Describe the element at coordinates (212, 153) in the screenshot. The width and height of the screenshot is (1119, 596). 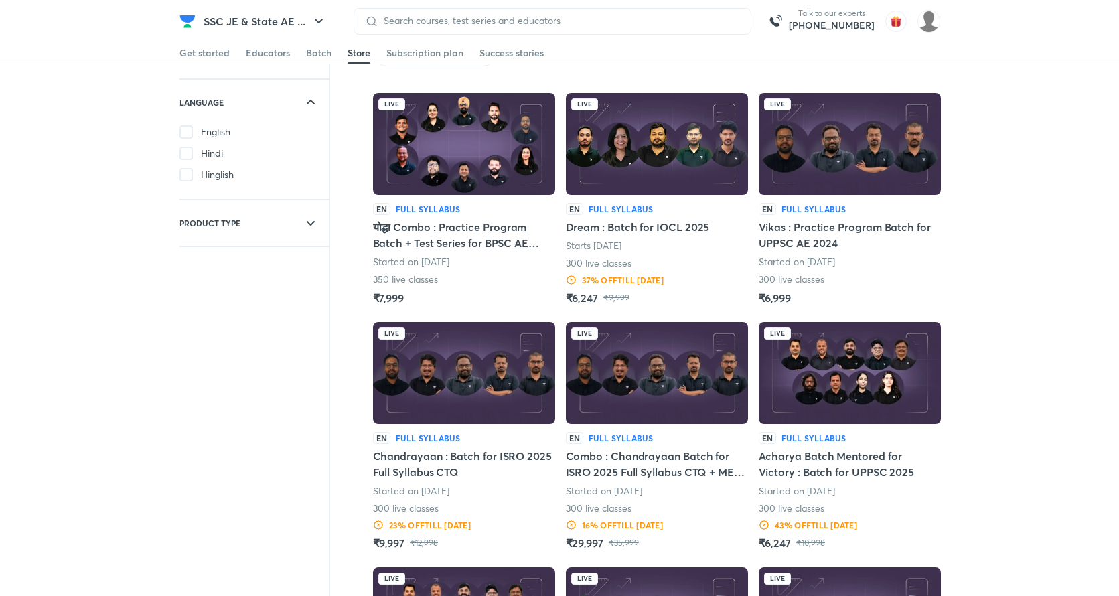
I see `span: Hindi` at that location.